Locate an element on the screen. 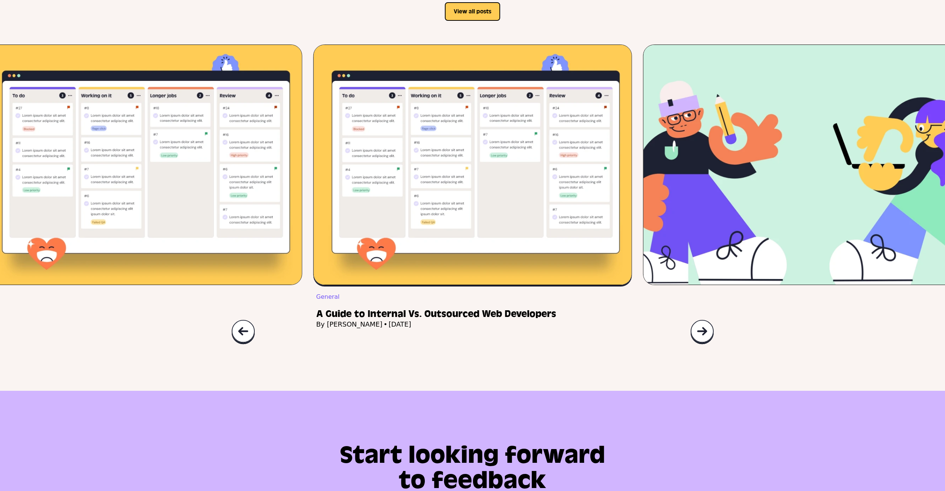  a: A Guide to Internal Vs. Outsourced Web Developers is located at coordinates (474, 314).